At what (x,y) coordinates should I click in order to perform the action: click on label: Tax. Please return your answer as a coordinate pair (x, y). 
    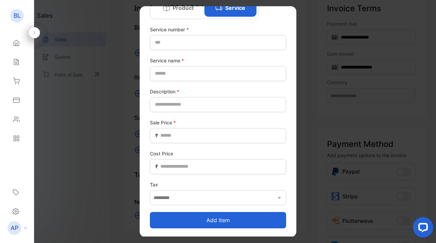
    Looking at the image, I should click on (218, 184).